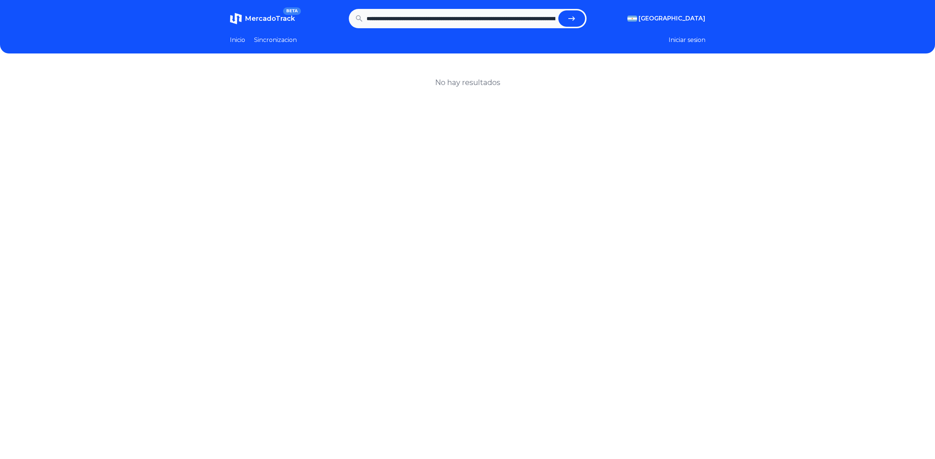 The width and height of the screenshot is (935, 459). What do you see at coordinates (236, 19) in the screenshot?
I see `img: MercadoTrack` at bounding box center [236, 19].